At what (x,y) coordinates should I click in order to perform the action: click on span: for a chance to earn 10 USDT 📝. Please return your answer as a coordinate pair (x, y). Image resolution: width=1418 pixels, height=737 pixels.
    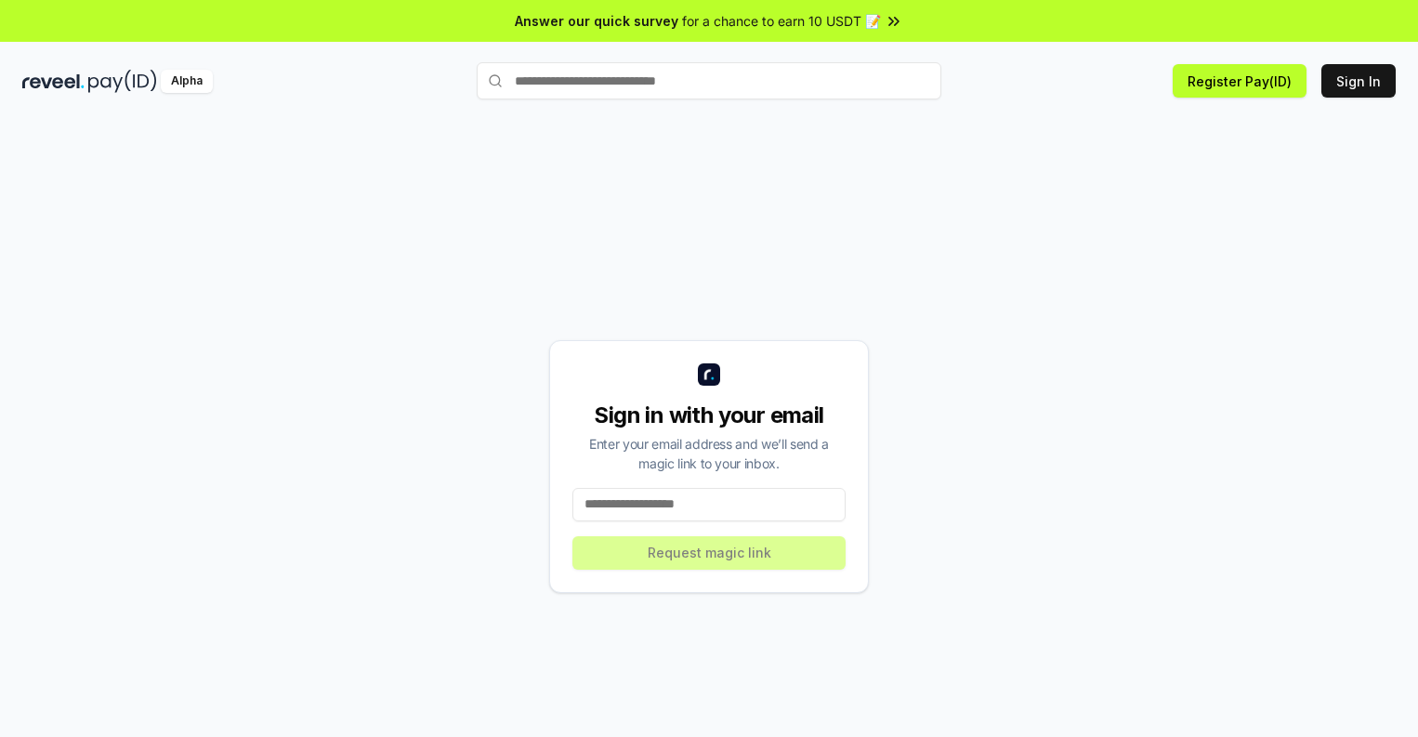
    Looking at the image, I should click on (781, 20).